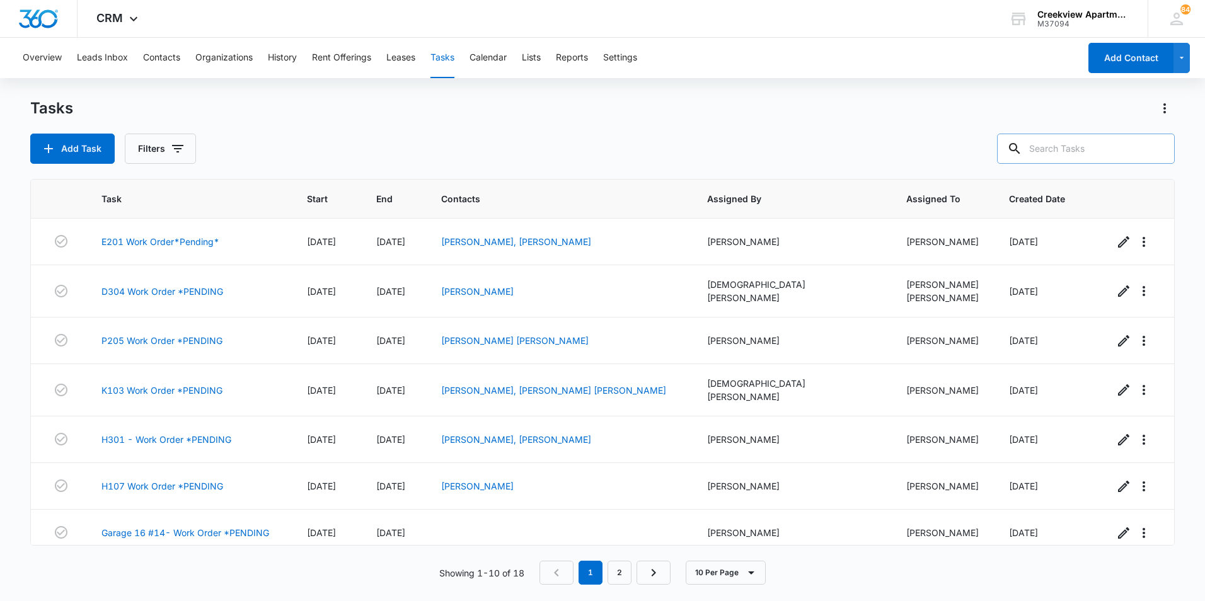 The image size is (1205, 601). Describe the element at coordinates (401, 58) in the screenshot. I see `button: Leases` at that location.